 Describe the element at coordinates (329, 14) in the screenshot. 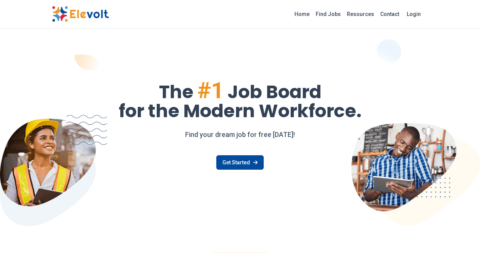

I see `a: Find Jobs` at that location.